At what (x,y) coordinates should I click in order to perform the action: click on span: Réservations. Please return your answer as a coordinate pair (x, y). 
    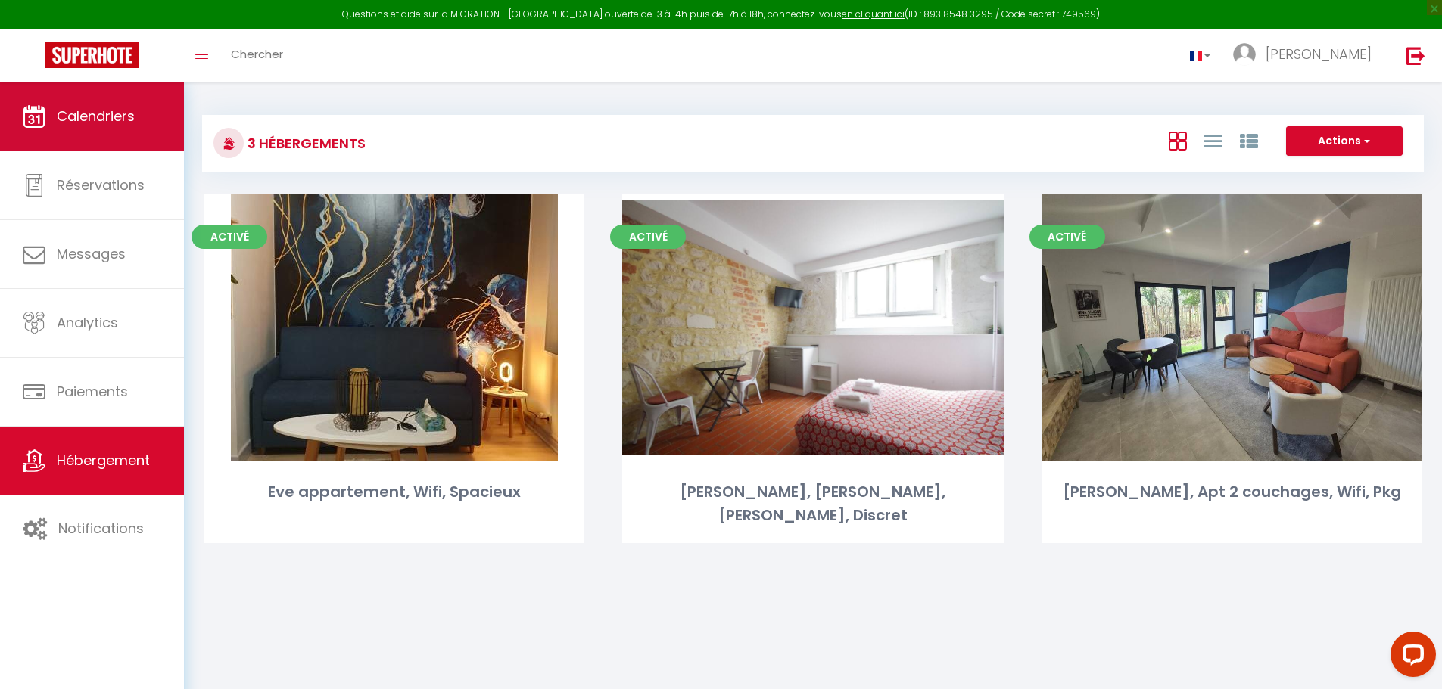
    Looking at the image, I should click on (101, 185).